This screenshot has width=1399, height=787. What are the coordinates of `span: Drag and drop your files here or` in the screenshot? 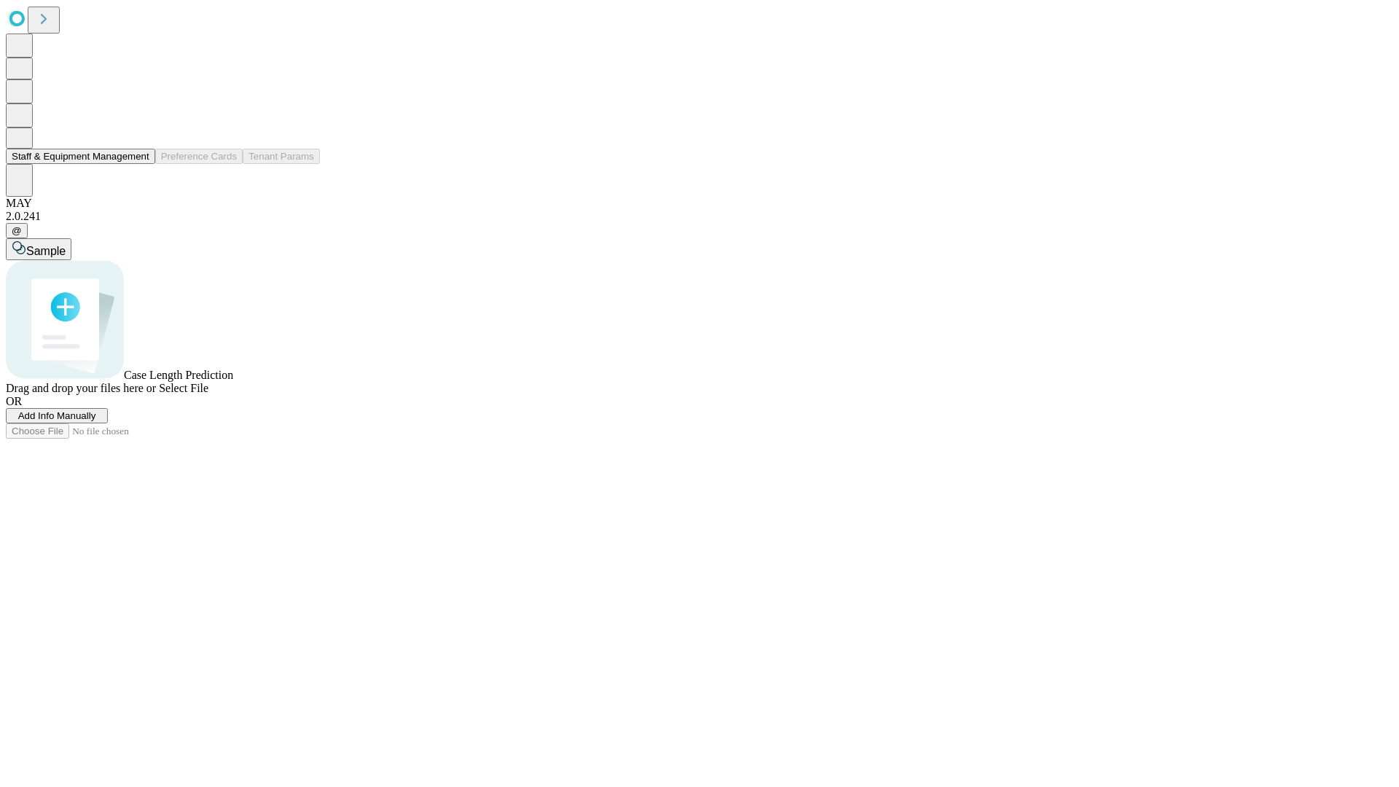 It's located at (81, 388).